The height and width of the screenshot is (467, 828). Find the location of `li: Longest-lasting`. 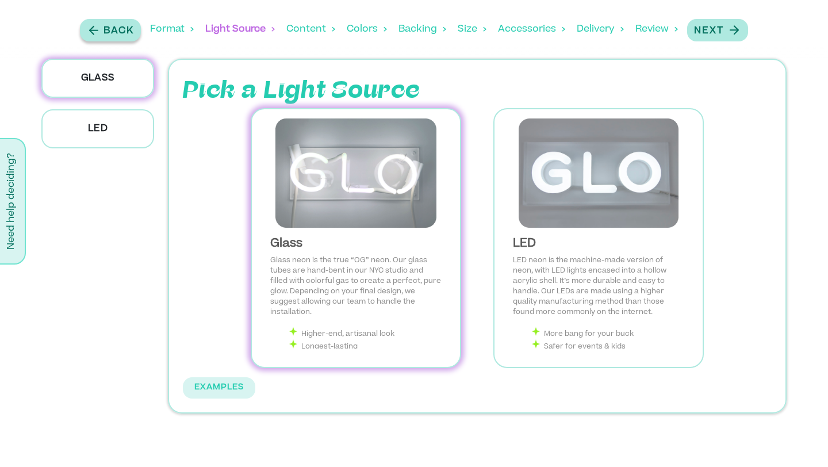

li: Longest-lasting is located at coordinates (365, 346).